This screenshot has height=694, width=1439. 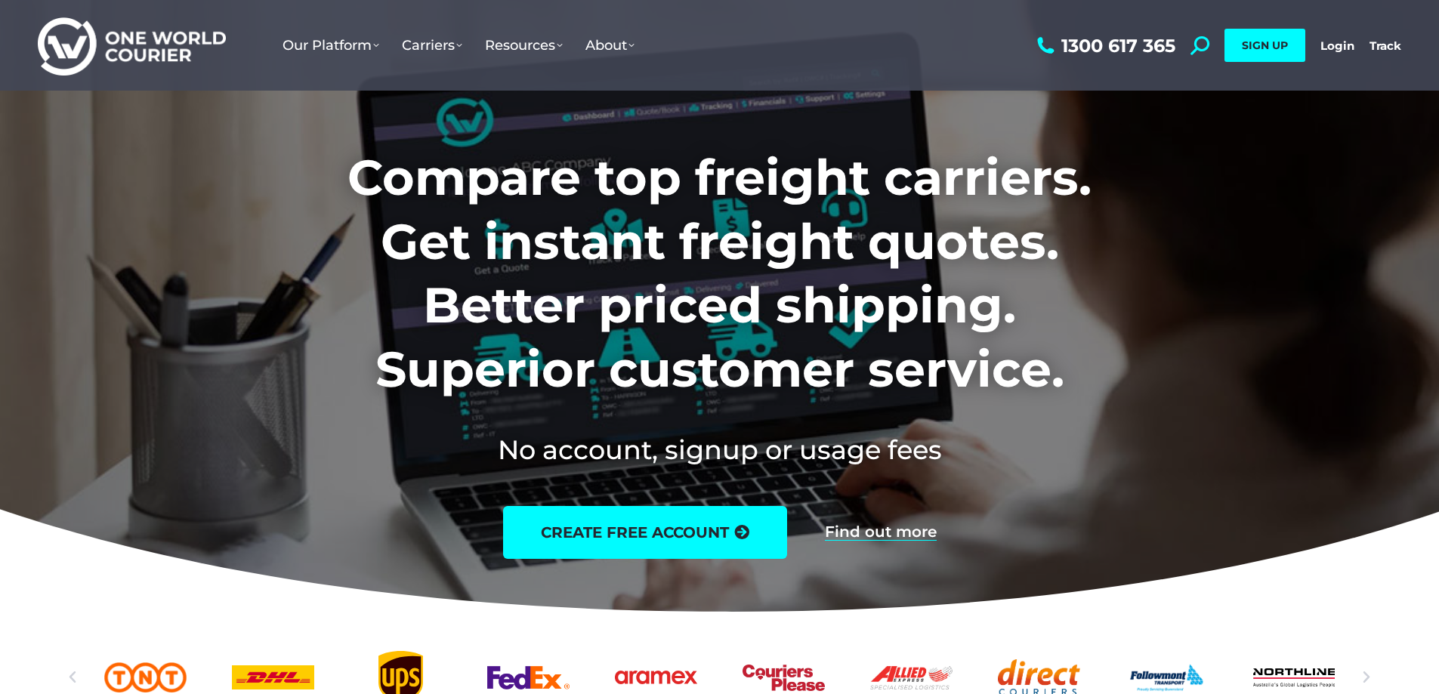 I want to click on span: SIGN UP, so click(x=1264, y=45).